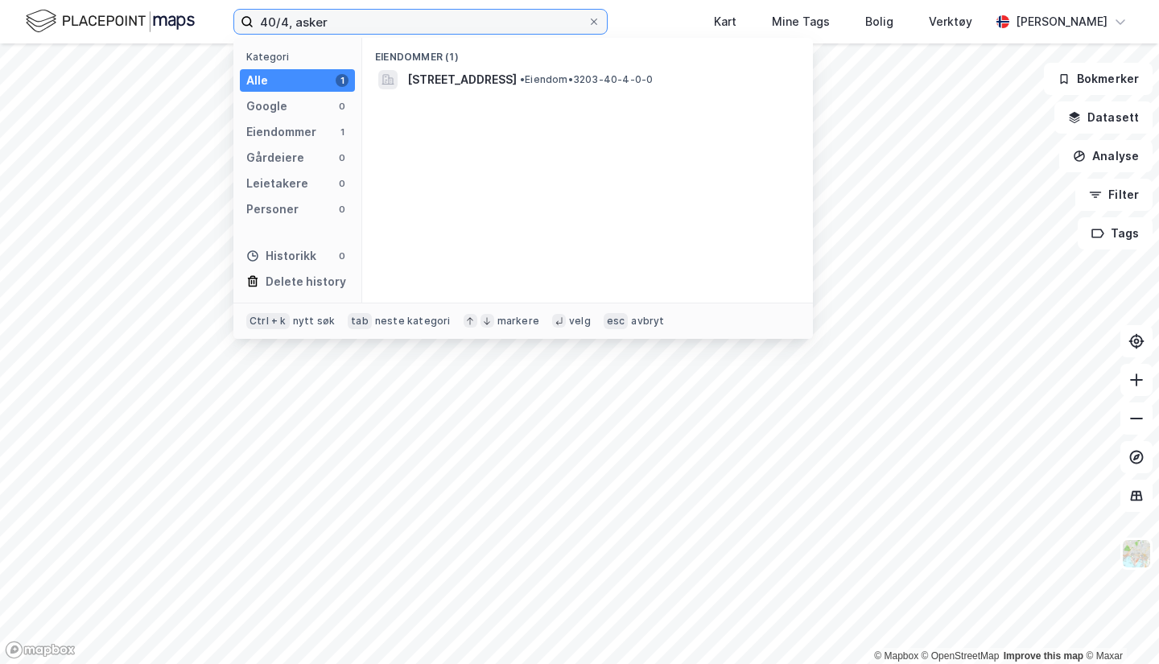 This screenshot has width=1159, height=664. Describe the element at coordinates (647, 321) in the screenshot. I see `div: avbryt` at that location.